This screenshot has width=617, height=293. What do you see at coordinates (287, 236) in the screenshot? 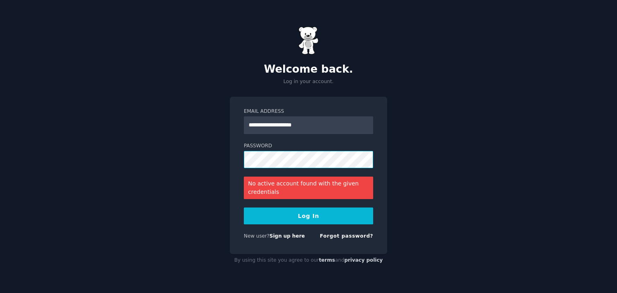
I see `a: Sign up here` at bounding box center [287, 236].